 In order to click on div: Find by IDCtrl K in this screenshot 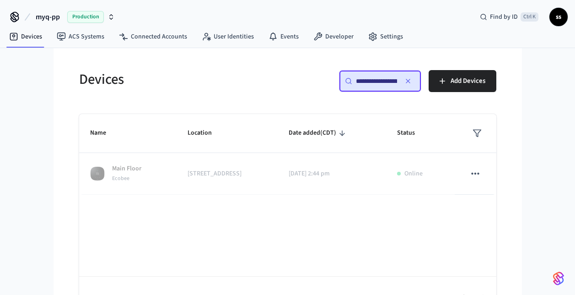, I will do `click(509, 17)`.